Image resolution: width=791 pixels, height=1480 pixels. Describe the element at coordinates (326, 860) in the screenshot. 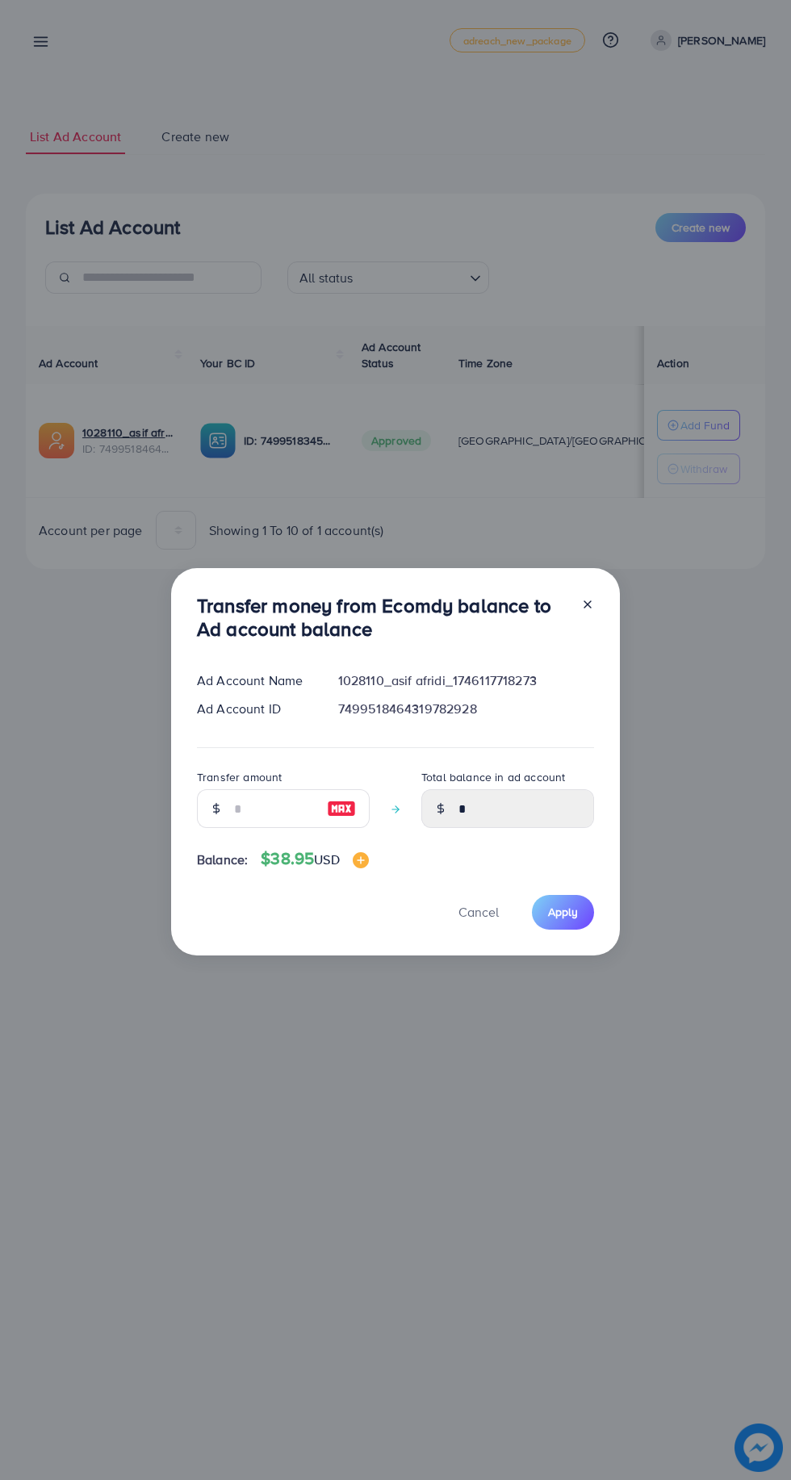

I see `span: USD` at that location.